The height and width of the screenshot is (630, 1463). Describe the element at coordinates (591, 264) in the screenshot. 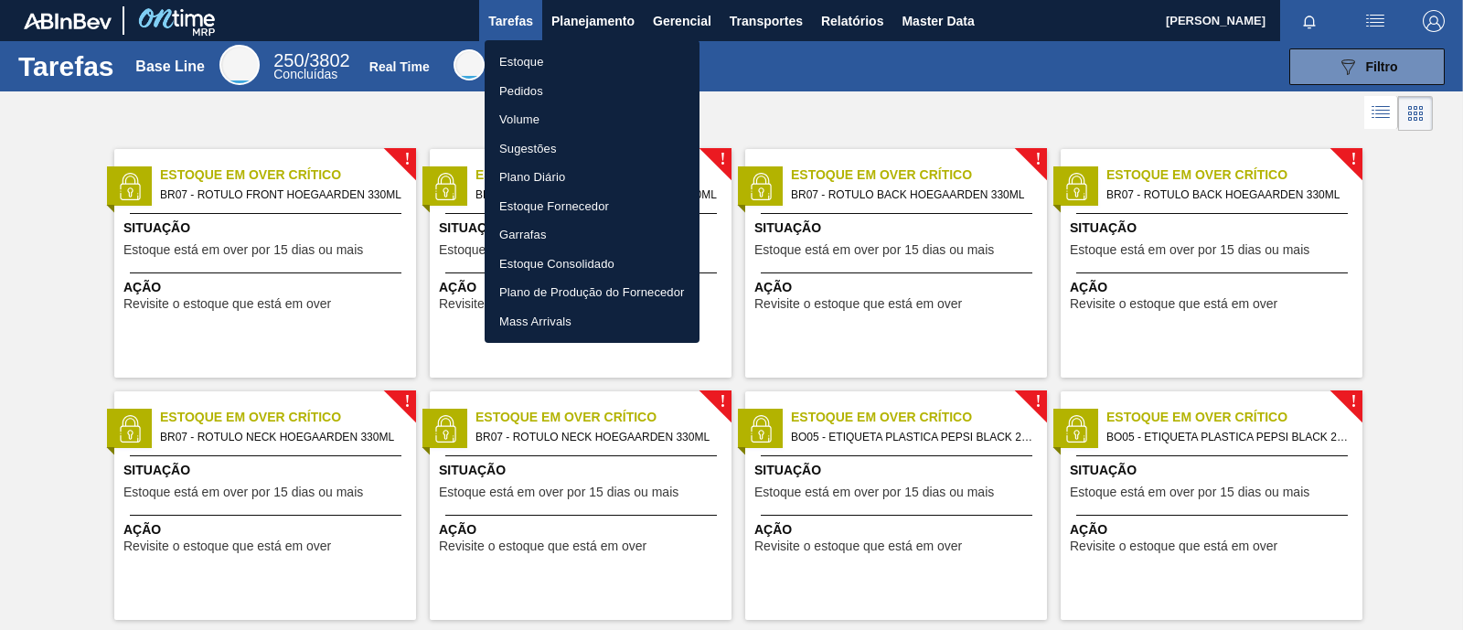

I see `a: Estoque Consolidado` at that location.